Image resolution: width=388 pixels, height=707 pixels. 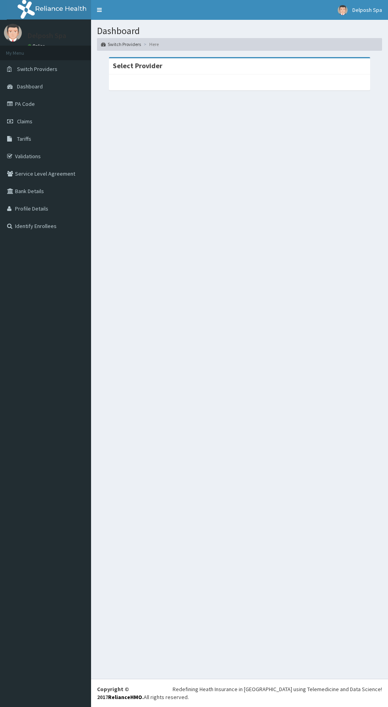 What do you see at coordinates (37, 69) in the screenshot?
I see `span: Switch Providers` at bounding box center [37, 69].